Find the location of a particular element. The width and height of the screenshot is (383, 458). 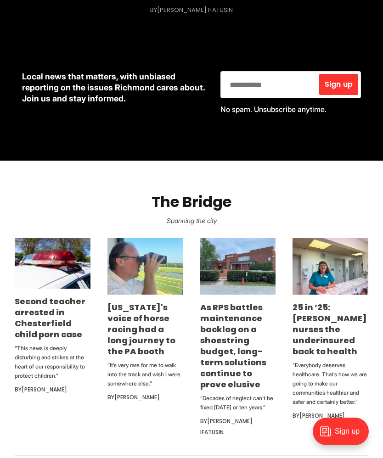

img: Virginia's voice of horse racing had a long journey to the PA booth is located at coordinates (145, 267).